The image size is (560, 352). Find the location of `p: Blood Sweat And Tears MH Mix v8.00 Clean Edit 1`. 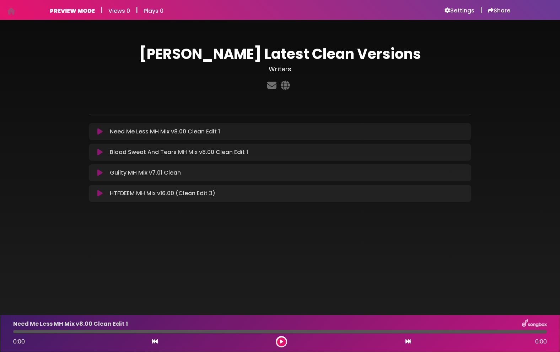

p: Blood Sweat And Tears MH Mix v8.00 Clean Edit 1 is located at coordinates (179, 152).